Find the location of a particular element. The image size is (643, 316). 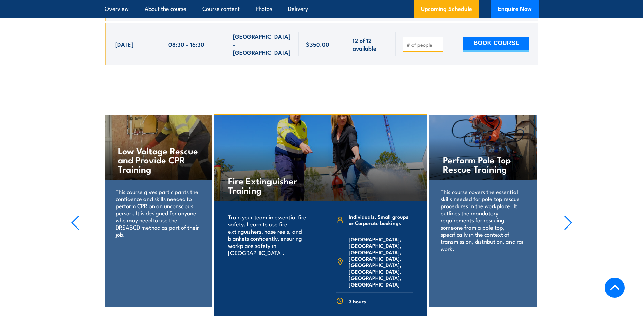

p: This course covers the essential skills needed for pole top rescue procedures in the workplace. I... is located at coordinates (483, 220).